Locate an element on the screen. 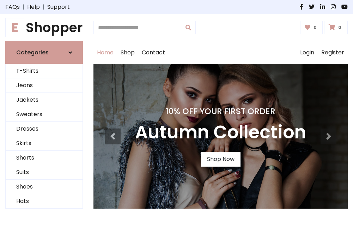 The image size is (353, 227). a: Register is located at coordinates (332, 53).